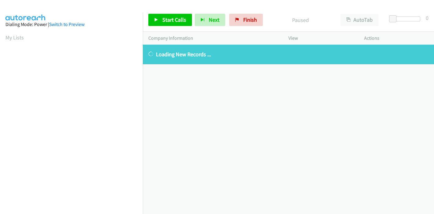  I want to click on a: My Lists, so click(15, 37).